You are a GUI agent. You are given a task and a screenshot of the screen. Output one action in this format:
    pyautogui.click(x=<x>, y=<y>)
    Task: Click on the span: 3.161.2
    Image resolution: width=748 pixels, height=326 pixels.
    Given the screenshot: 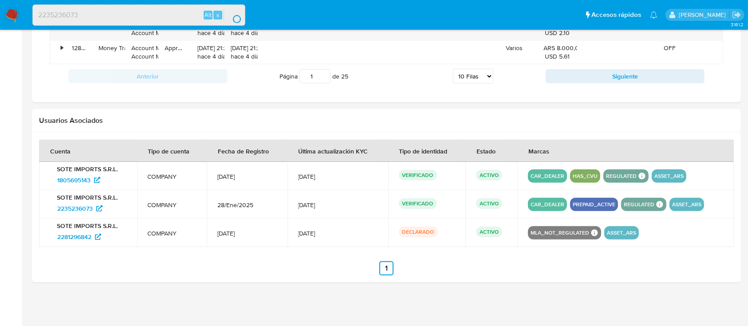 What is the action you would take?
    pyautogui.click(x=737, y=24)
    